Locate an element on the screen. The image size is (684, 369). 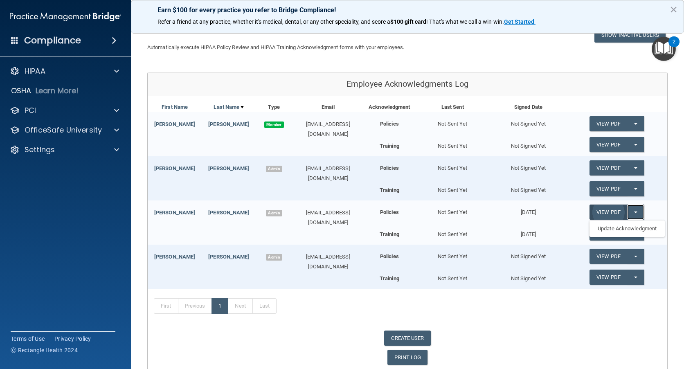
div: Acknowledgment is located at coordinates (389, 107).